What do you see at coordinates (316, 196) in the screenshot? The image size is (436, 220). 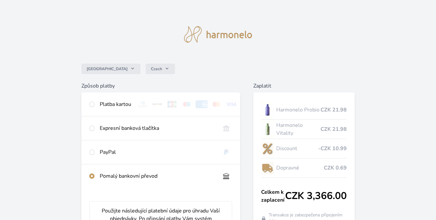 I see `span: CZK 3,366.00` at bounding box center [316, 196].